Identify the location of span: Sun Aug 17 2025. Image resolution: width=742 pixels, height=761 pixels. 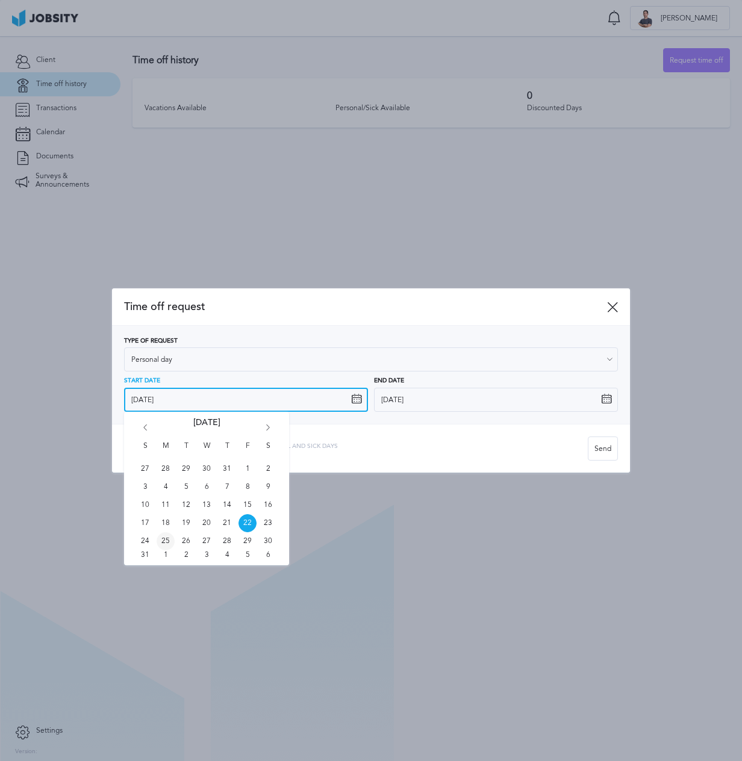
(145, 523).